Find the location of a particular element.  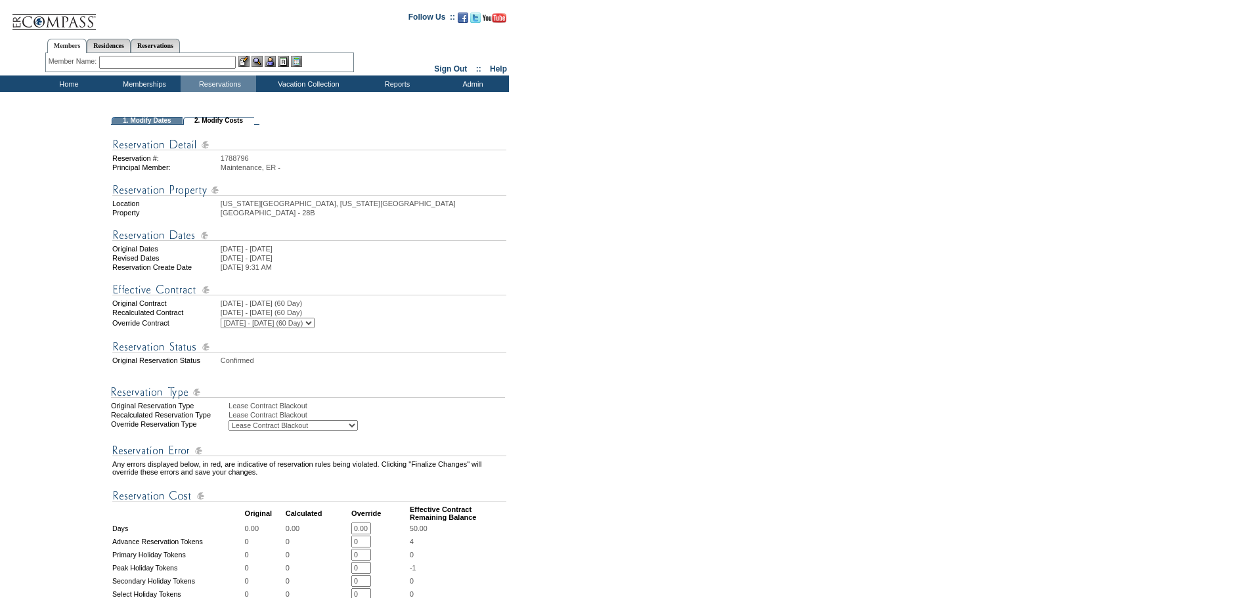

a: Sign Out is located at coordinates (451, 69).